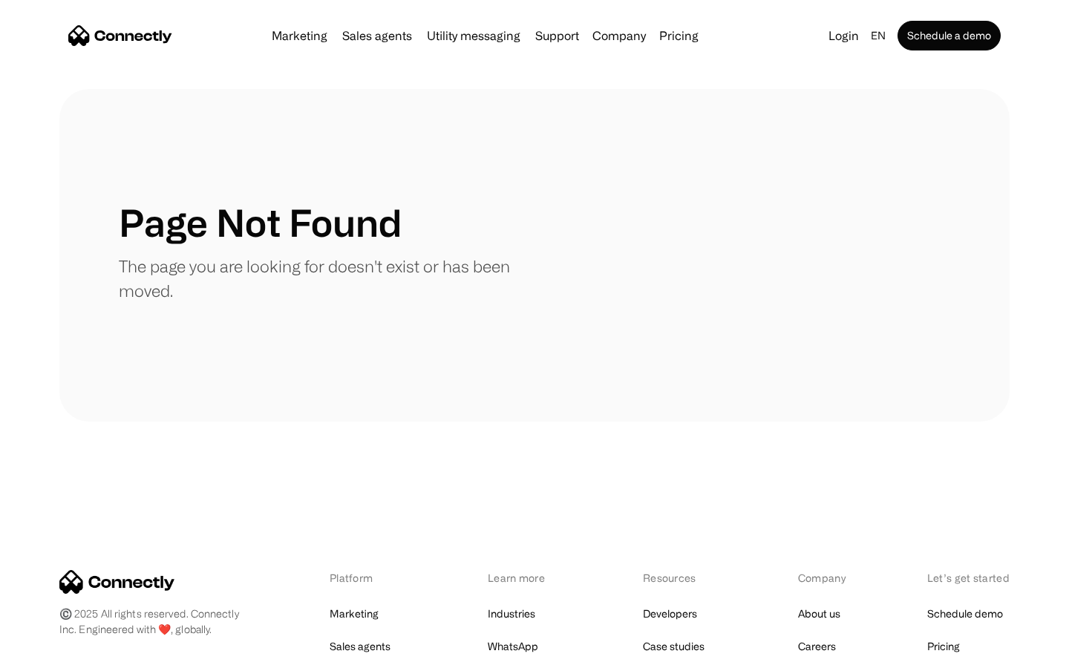  I want to click on div: Let’s get started, so click(968, 578).